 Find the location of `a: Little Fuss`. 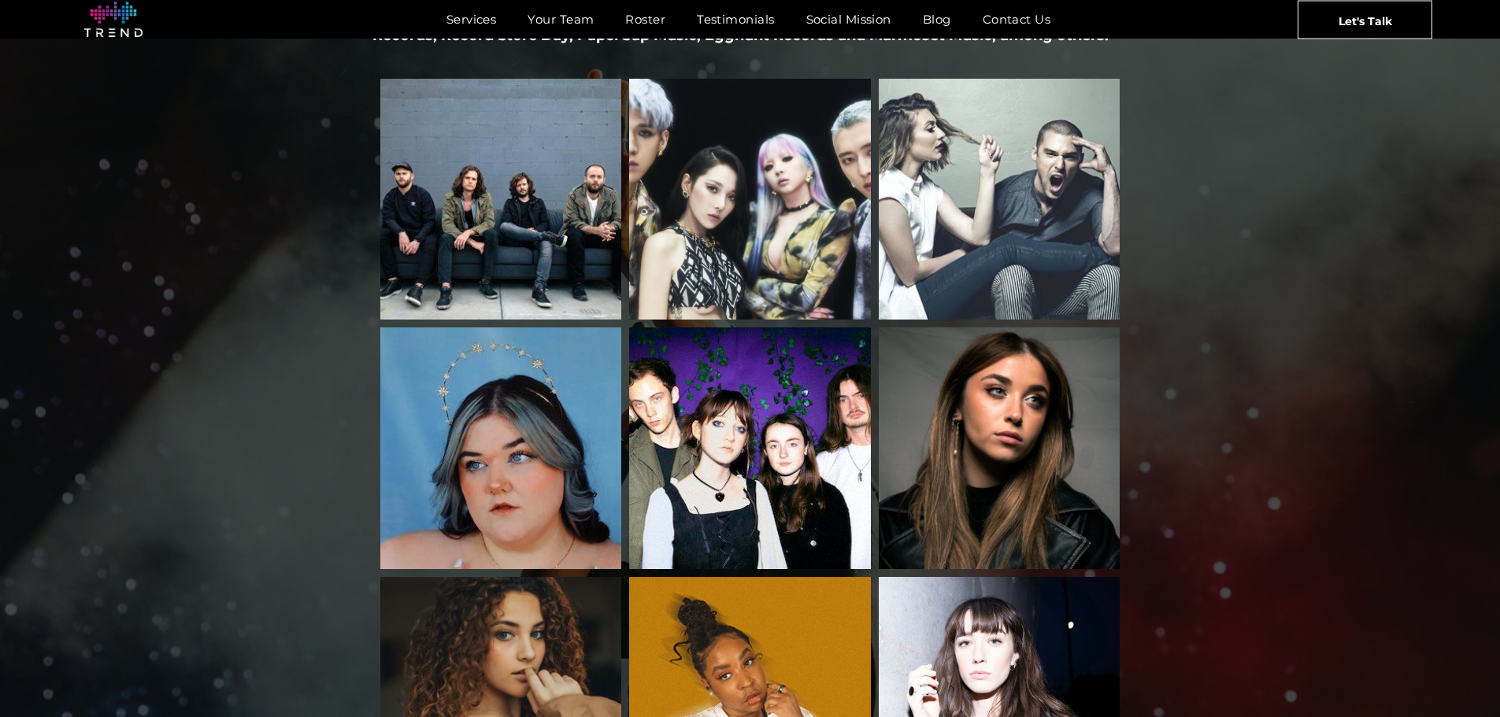

a: Little Fuss is located at coordinates (750, 448).